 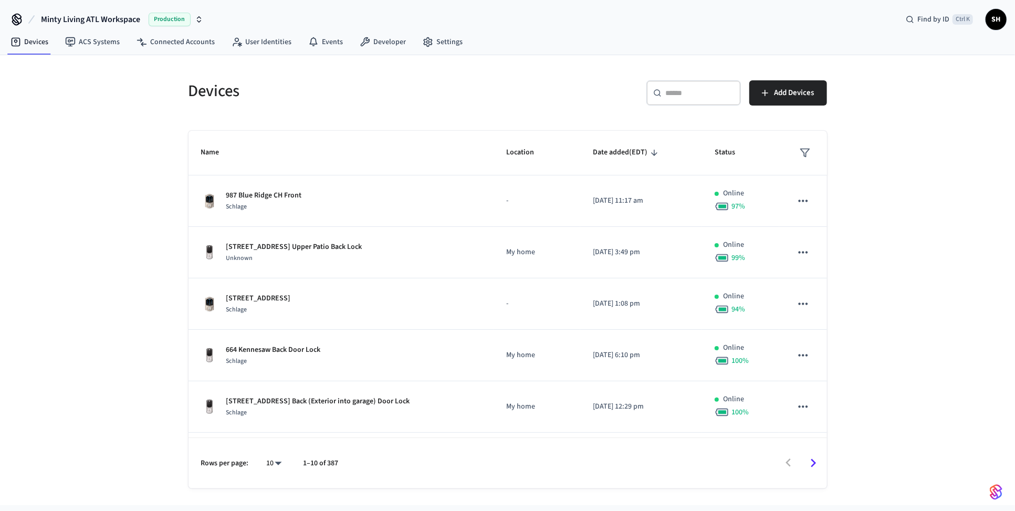 I want to click on a: ACS Systems, so click(x=92, y=42).